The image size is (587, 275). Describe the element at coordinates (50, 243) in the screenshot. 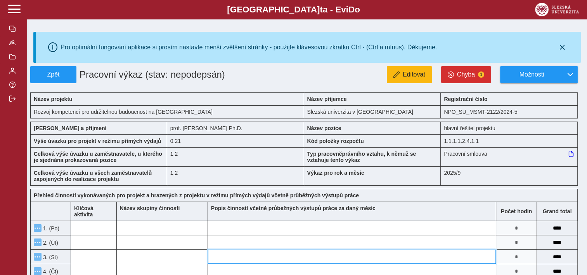

I see `span: 2. (Út)` at that location.